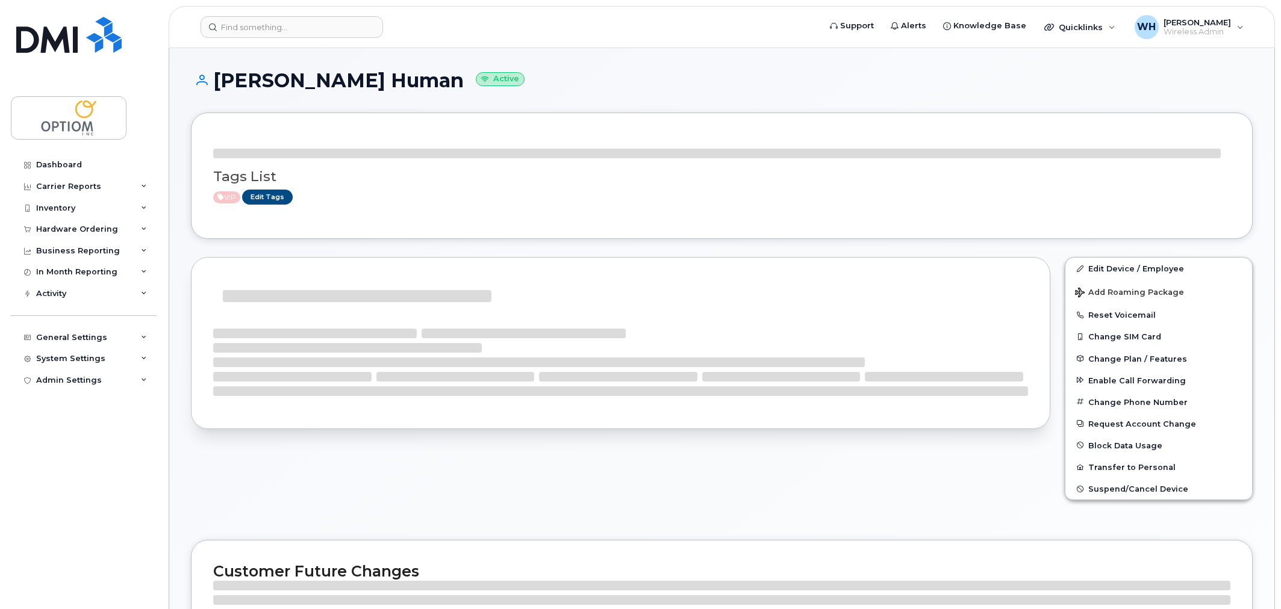 Image resolution: width=1281 pixels, height=609 pixels. Describe the element at coordinates (1138, 489) in the screenshot. I see `span: Suspend/Cancel Device` at that location.